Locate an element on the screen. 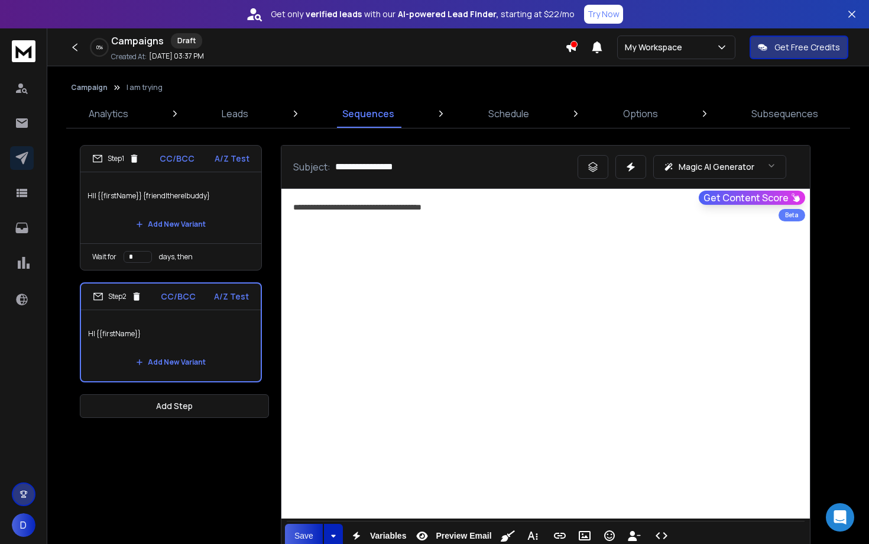 The width and height of the screenshot is (869, 544). span: Preview Email is located at coordinates (464, 535).